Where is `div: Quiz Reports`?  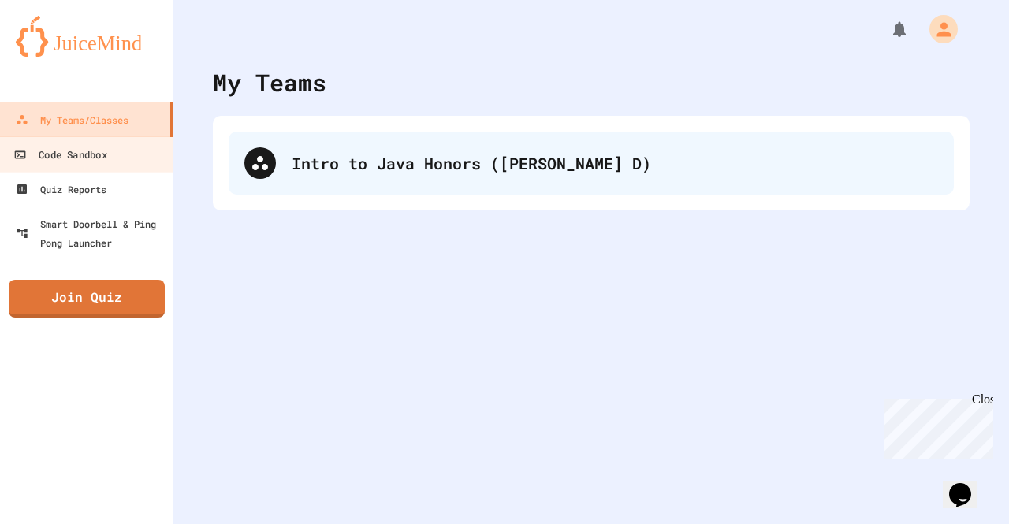
div: Quiz Reports is located at coordinates (61, 189).